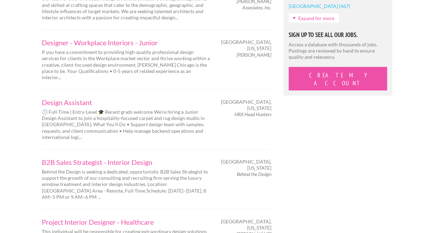  I want to click on p: 🕒 Full-Time | Entry-Level 🎓 Recent grads welcome We're hiring a Junior Design Assistant to join a..., so click(126, 124).